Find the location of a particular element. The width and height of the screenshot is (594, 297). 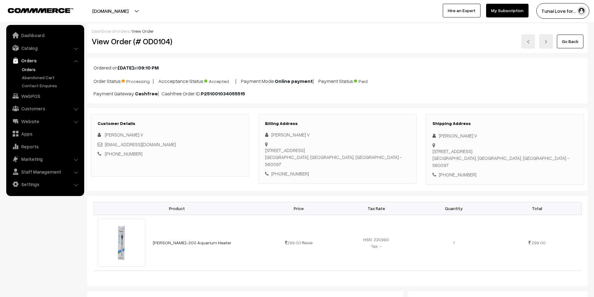

h3: Shipping Address is located at coordinates (505, 124).